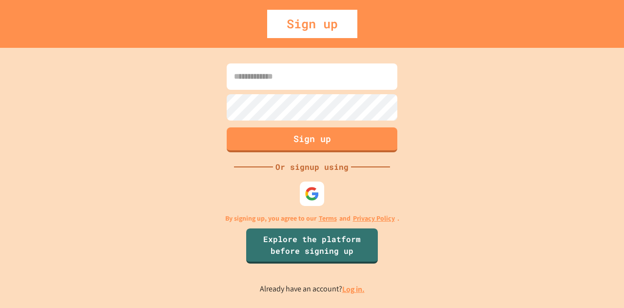  Describe the element at coordinates (312, 289) in the screenshot. I see `p: Already have an account?` at that location.